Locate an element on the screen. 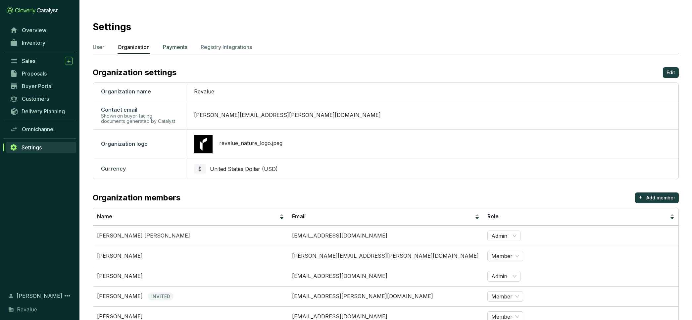 The image size is (692, 320). td: lauren.everitt@revalue.earth is located at coordinates (386, 296).